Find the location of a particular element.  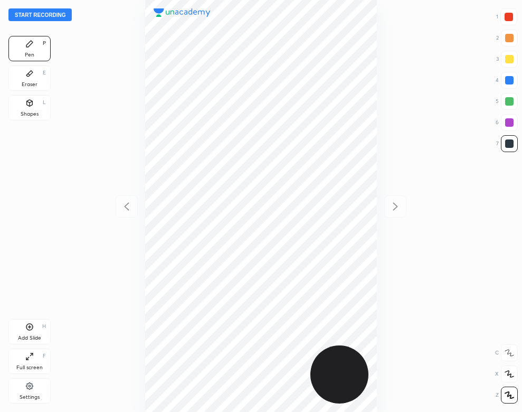

div: C is located at coordinates (506, 353).